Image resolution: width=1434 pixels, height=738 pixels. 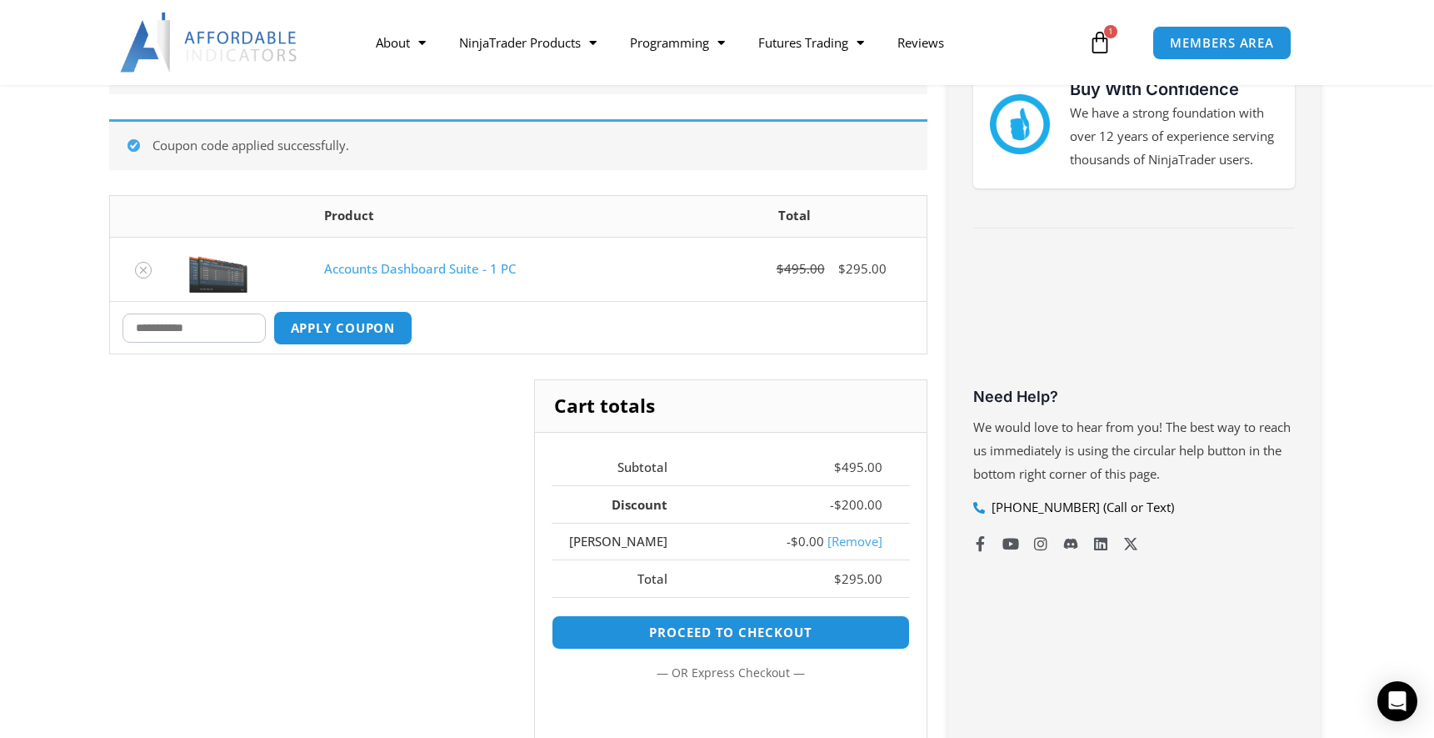 I want to click on a: Proceed to checkout, so click(x=730, y=632).